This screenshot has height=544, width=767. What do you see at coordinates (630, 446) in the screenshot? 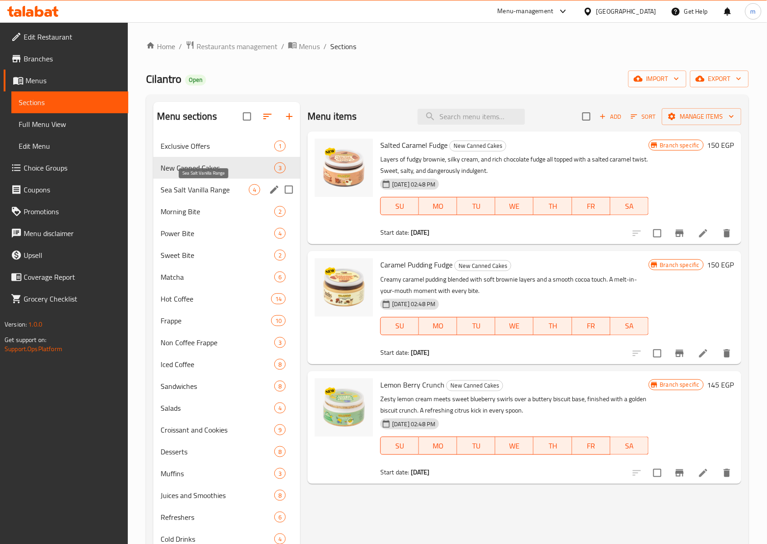
I see `button: SA` at bounding box center [630, 446].